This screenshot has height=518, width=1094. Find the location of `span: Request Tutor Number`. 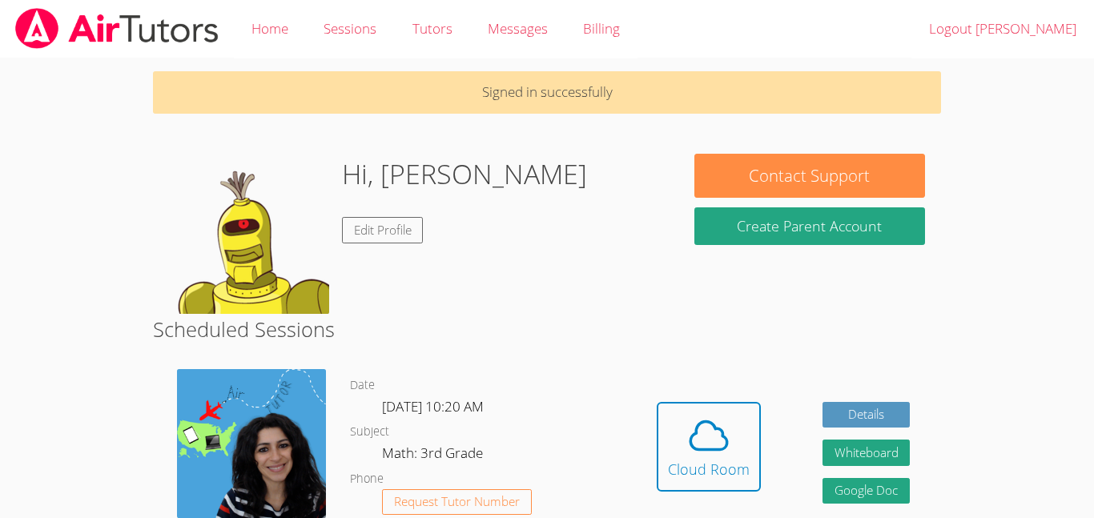

span: Request Tutor Number is located at coordinates (456, 501).